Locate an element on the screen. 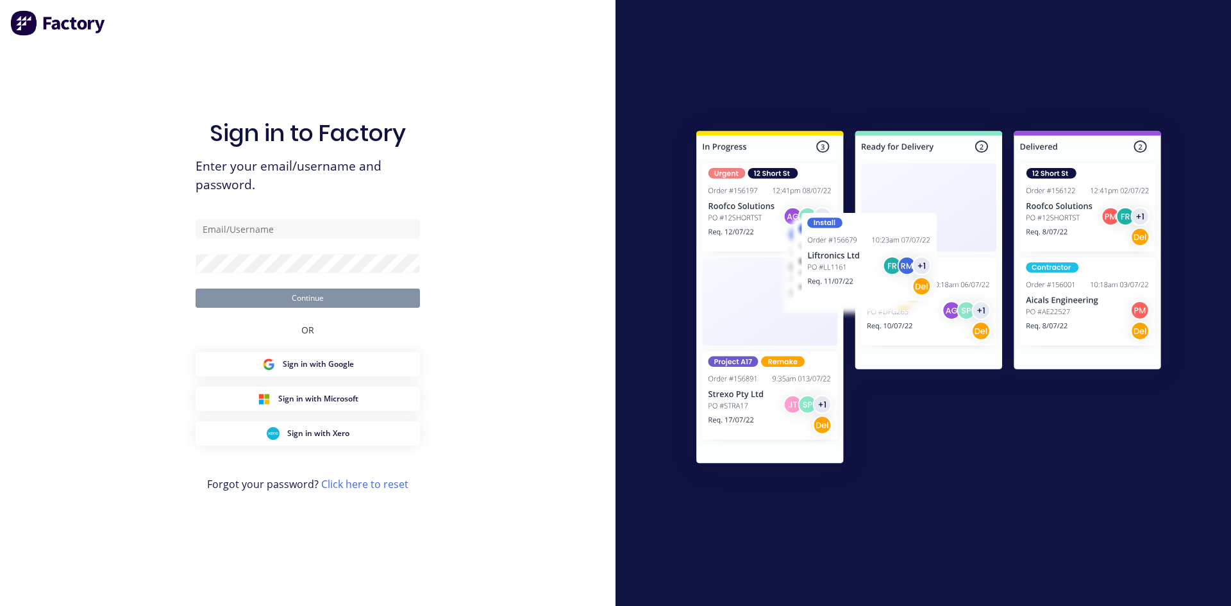  span: Sign in with Microsoft is located at coordinates (318, 399).